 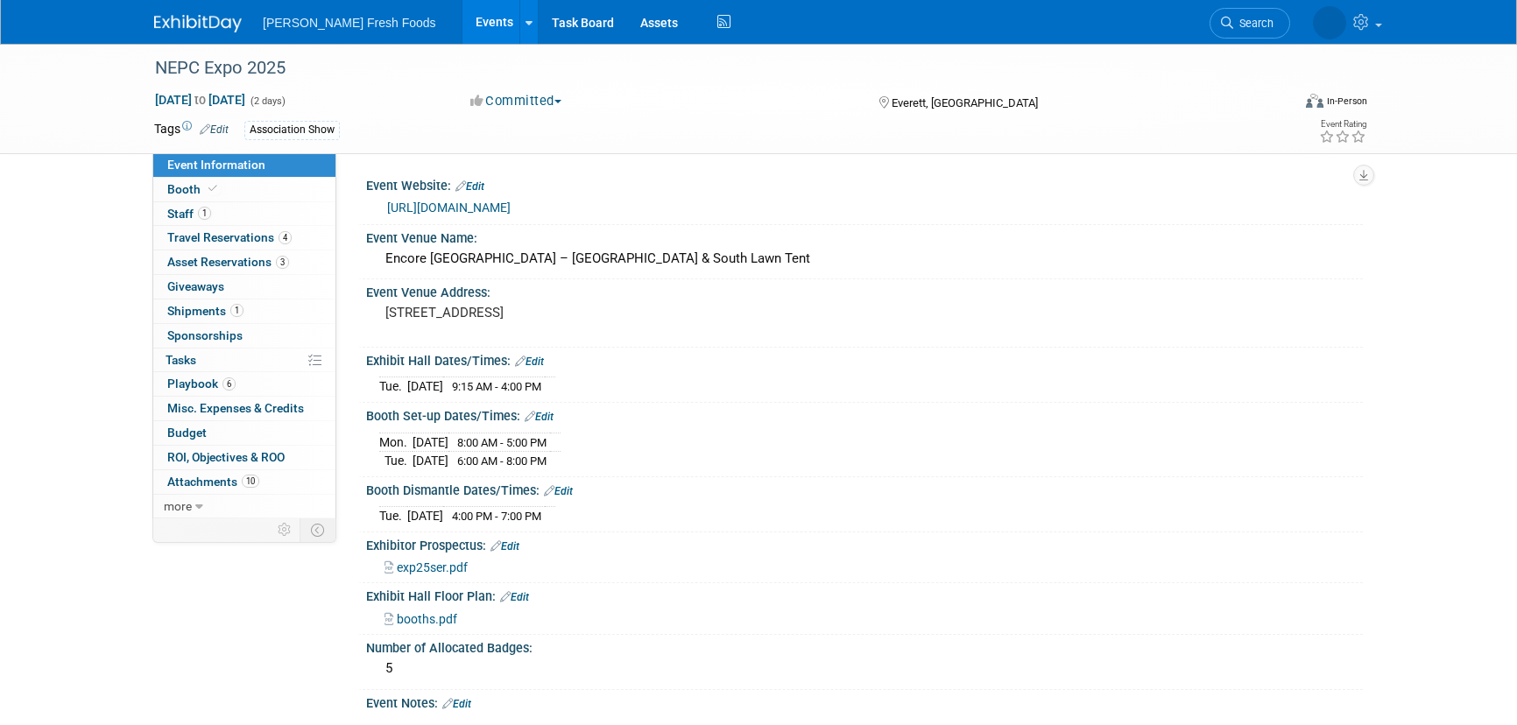 I want to click on a: Sponsorships, so click(x=244, y=336).